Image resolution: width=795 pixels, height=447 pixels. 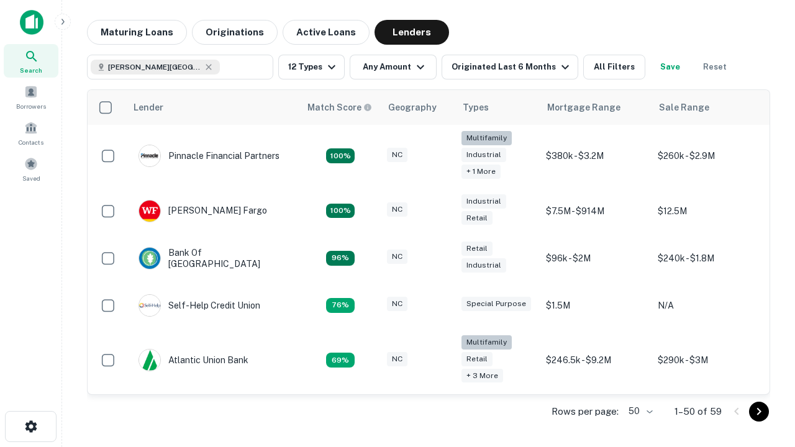 What do you see at coordinates (193, 360) in the screenshot?
I see `div: Atlantic Union Bank` at bounding box center [193, 360].